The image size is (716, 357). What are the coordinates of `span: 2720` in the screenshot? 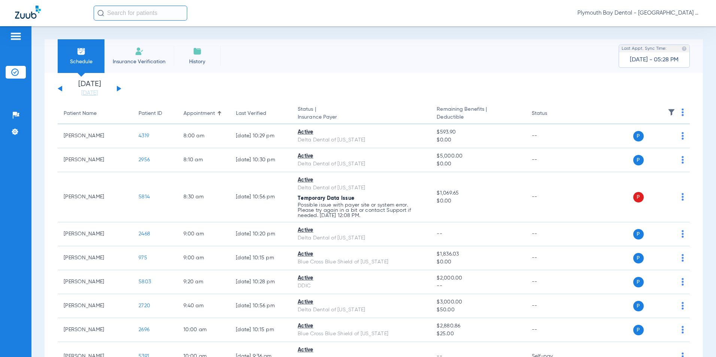 It's located at (144, 306).